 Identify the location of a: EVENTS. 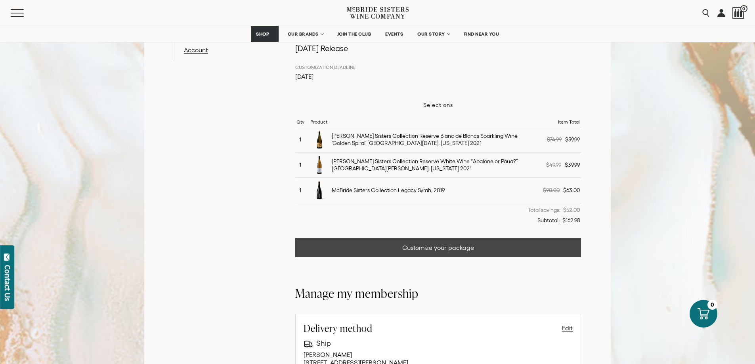
(394, 34).